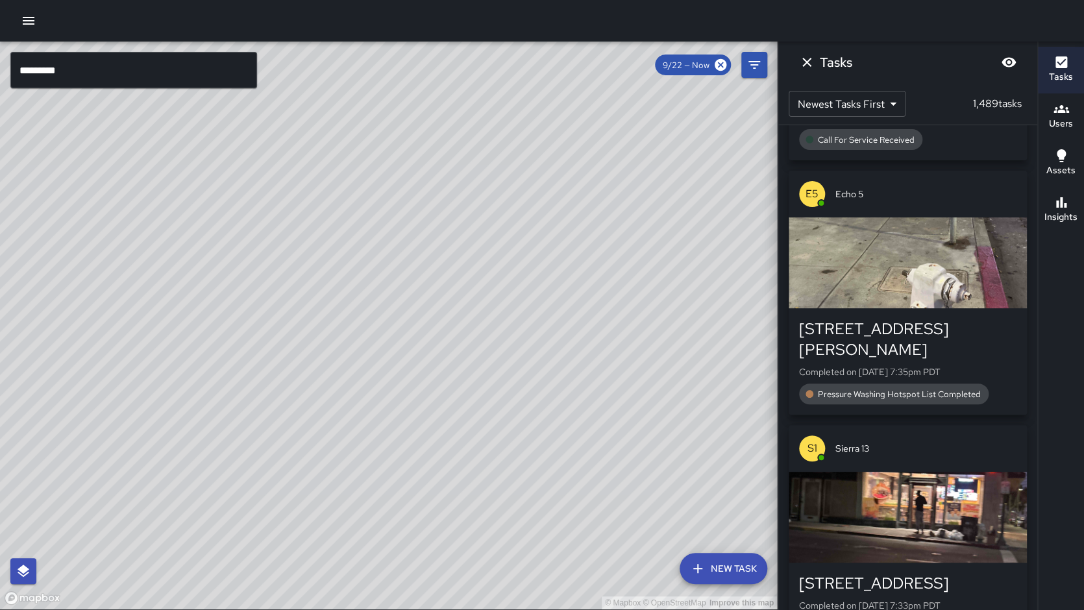  I want to click on h6: Insights, so click(1061, 217).